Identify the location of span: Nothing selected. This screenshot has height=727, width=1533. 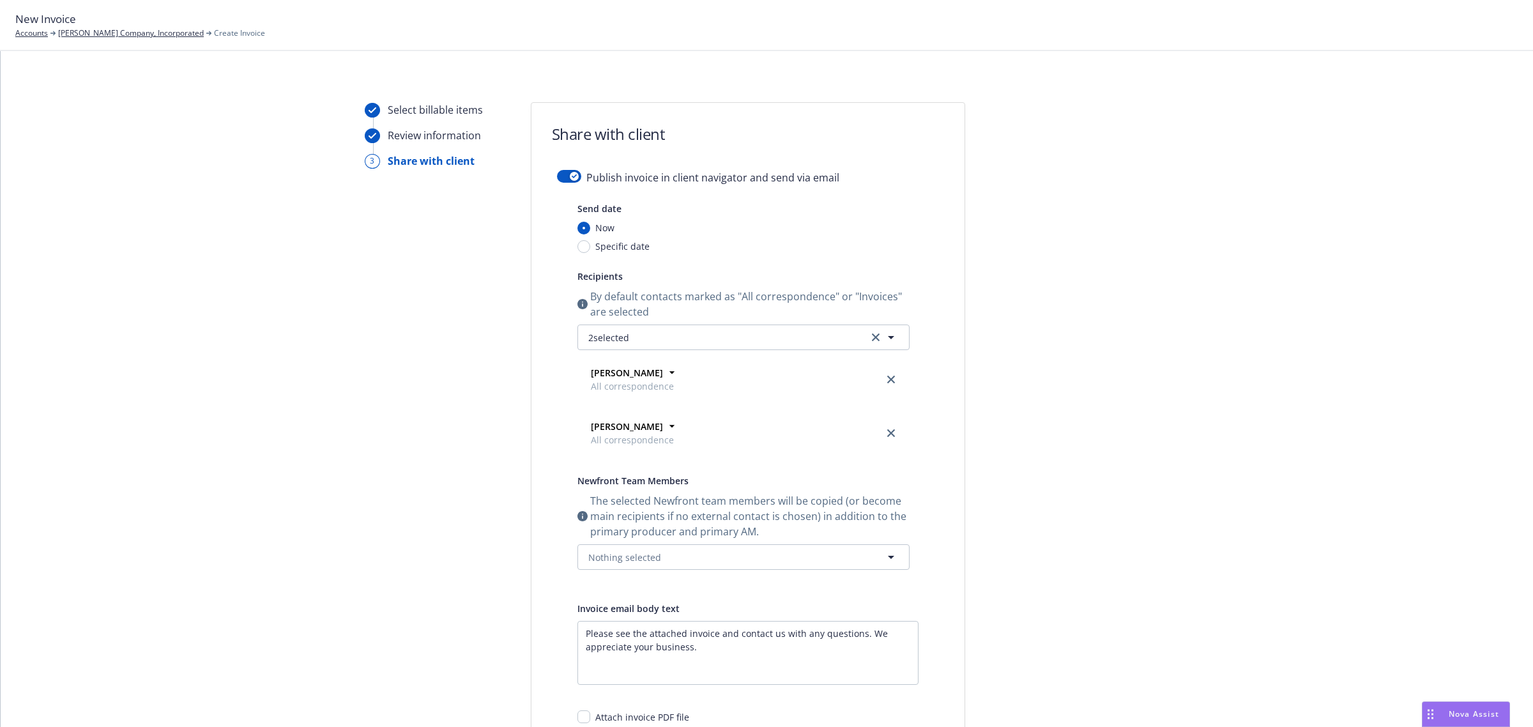
(625, 557).